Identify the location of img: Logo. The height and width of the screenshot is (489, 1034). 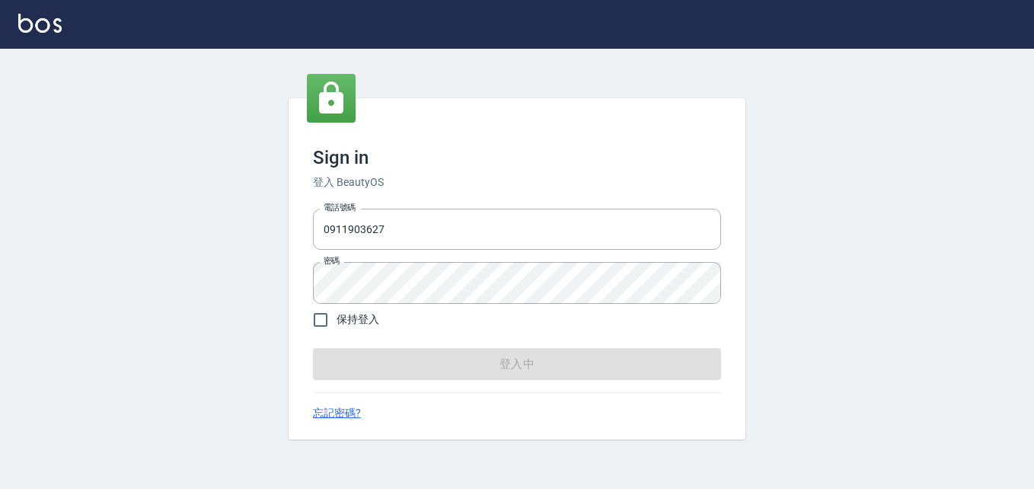
(40, 23).